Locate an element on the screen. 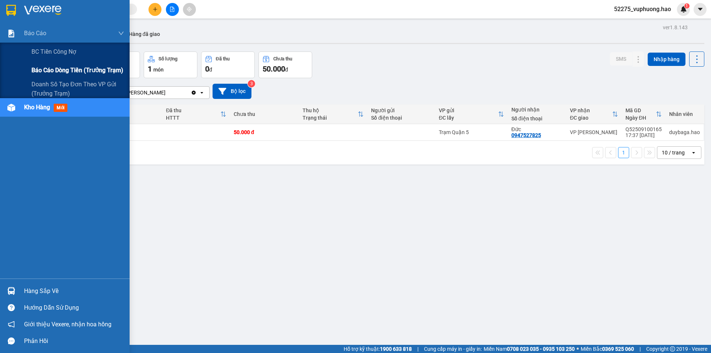  span: notification is located at coordinates (11, 324).